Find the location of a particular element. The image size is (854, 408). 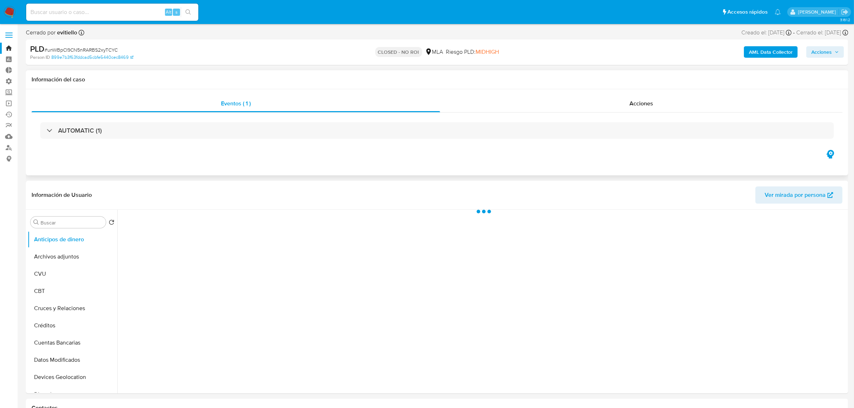

button: Buscar is located at coordinates (36, 222).